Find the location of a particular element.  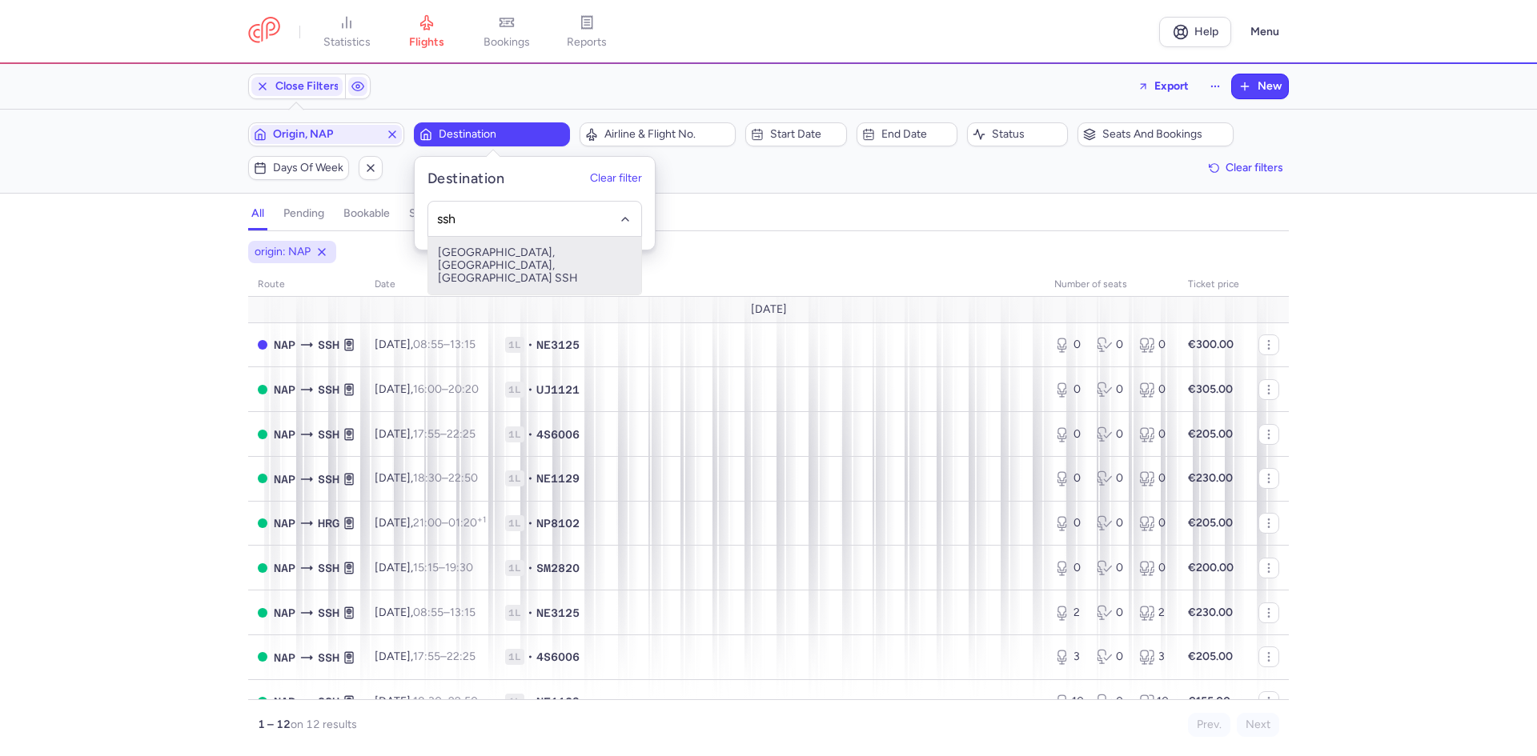

span: bookings is located at coordinates (507, 42).